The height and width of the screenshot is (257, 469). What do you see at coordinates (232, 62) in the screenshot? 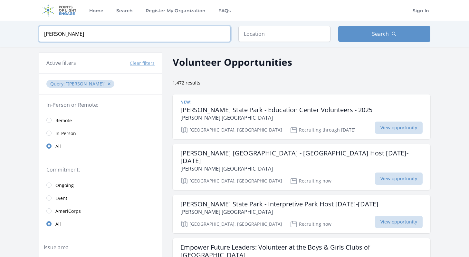
I see `h2: Volunteer Opportunities` at bounding box center [232, 62].